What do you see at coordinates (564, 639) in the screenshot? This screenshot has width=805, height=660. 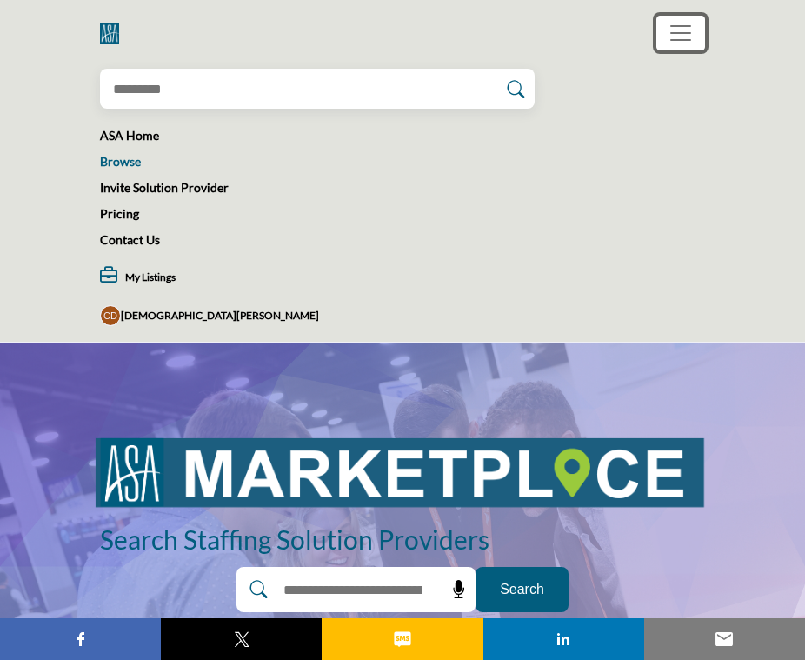 I see `img: linkedin sharing button` at bounding box center [564, 639].